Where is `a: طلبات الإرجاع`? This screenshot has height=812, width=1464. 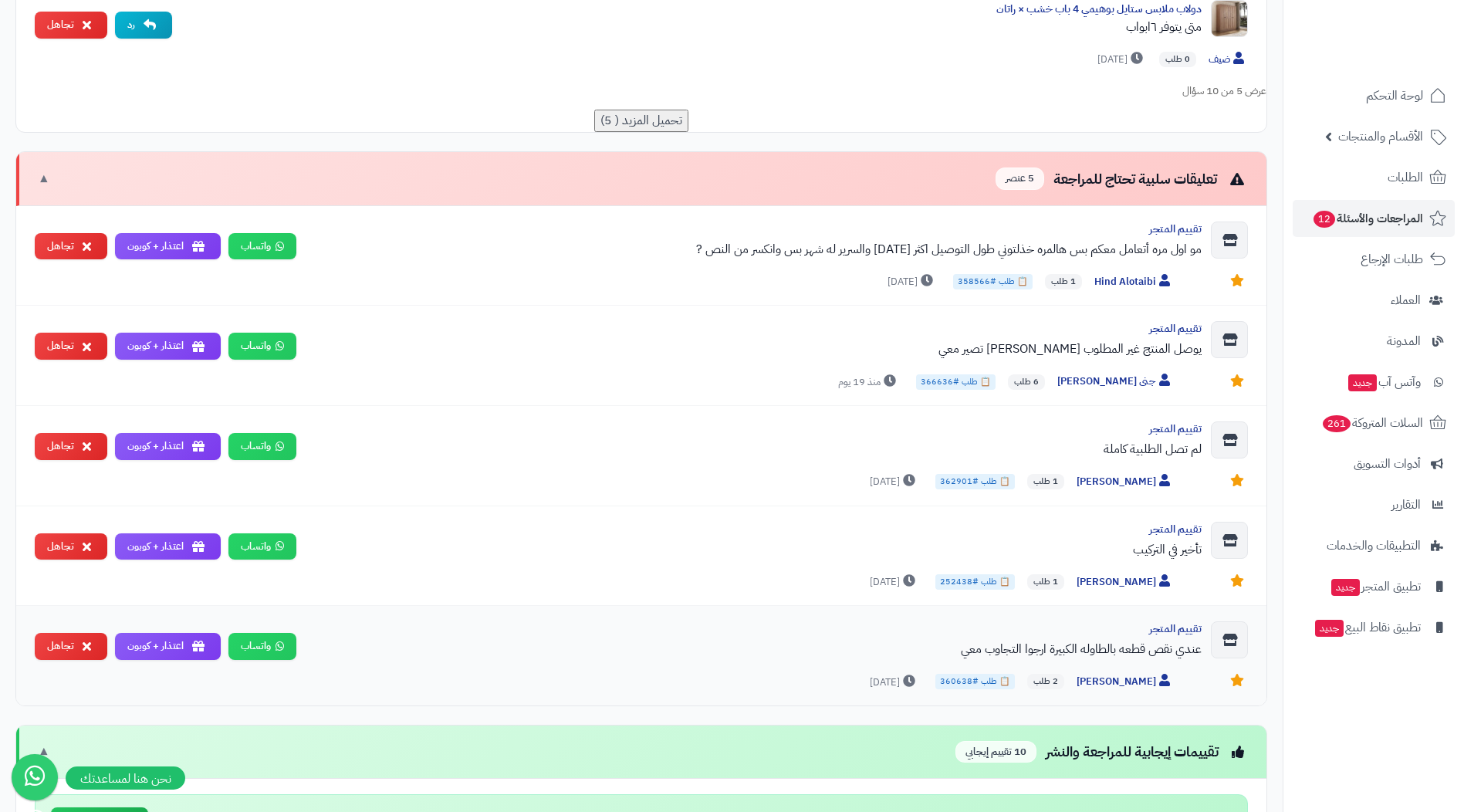
a: طلبات الإرجاع is located at coordinates (1374, 259).